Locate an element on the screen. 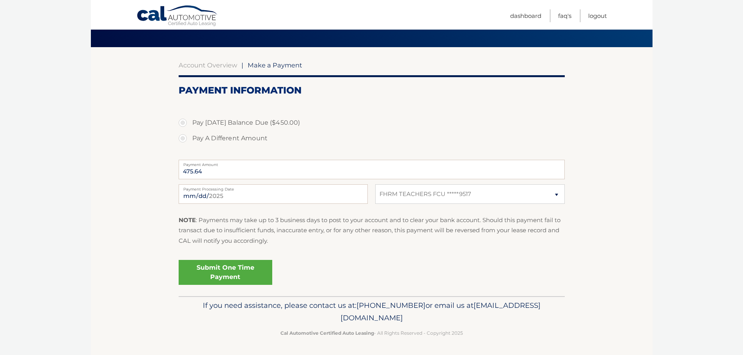  a: Submit One Time Payment is located at coordinates (225, 273).